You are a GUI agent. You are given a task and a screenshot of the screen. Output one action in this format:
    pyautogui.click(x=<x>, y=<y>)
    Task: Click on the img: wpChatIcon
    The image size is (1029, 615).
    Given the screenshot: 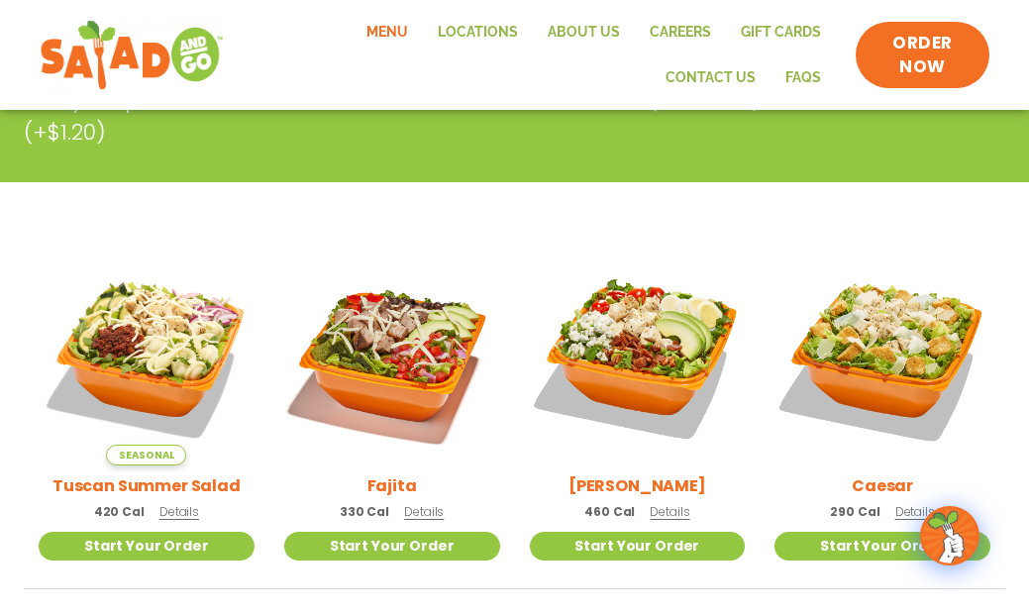 What is the action you would take?
    pyautogui.click(x=950, y=536)
    